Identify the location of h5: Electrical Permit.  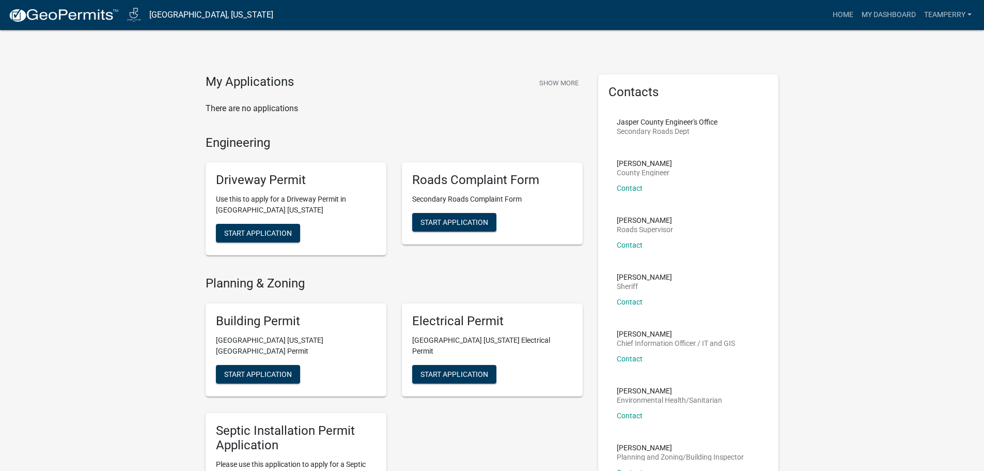
(492, 321).